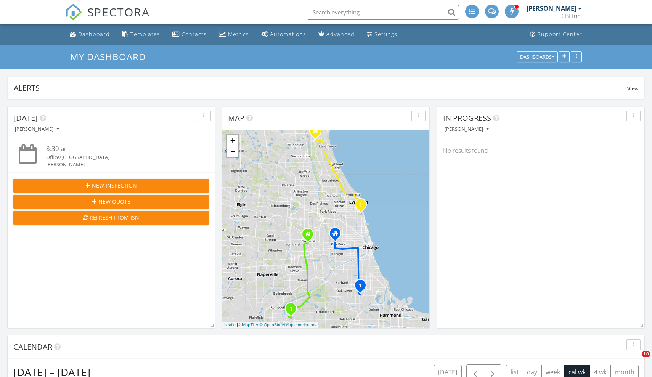 Image resolution: width=652 pixels, height=377 pixels. I want to click on div: 6745 N Clark St 4S, Chicago, IL 60626, so click(363, 207).